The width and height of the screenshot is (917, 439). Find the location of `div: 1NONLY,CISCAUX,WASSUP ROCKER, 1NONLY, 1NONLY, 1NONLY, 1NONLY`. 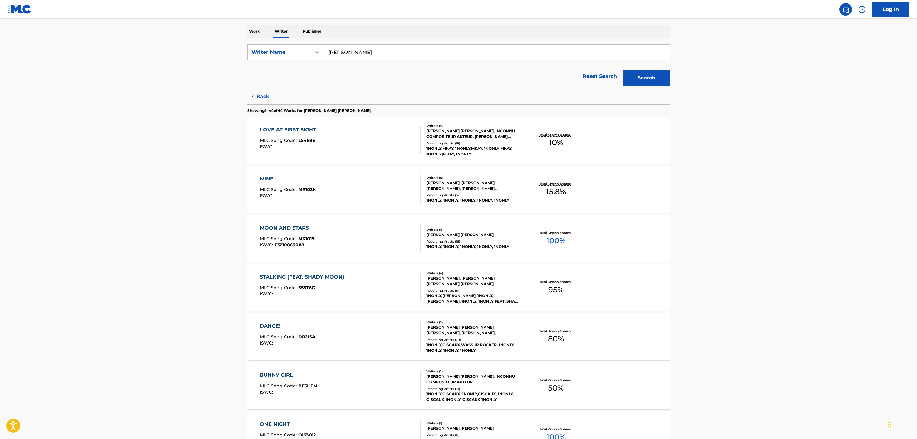

div: 1NONLY,CISCAUX,WASSUP ROCKER, 1NONLY, 1NONLY, 1NONLY, 1NONLY is located at coordinates (473, 348).